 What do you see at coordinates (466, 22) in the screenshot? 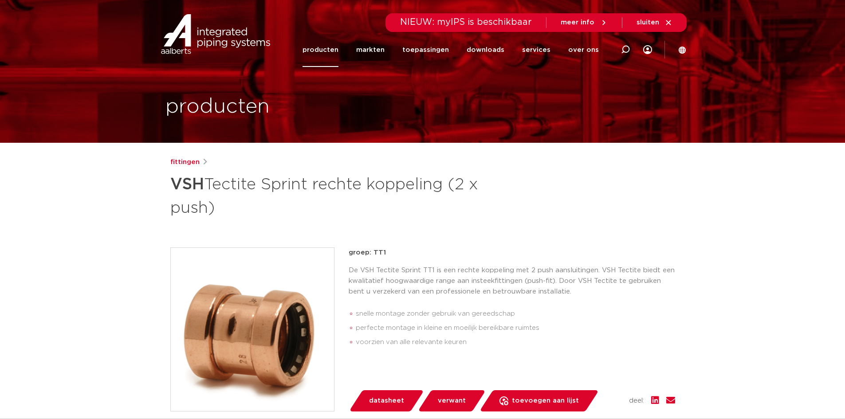
I see `span: NIEUW: myIPS is beschikbaar` at bounding box center [466, 22].